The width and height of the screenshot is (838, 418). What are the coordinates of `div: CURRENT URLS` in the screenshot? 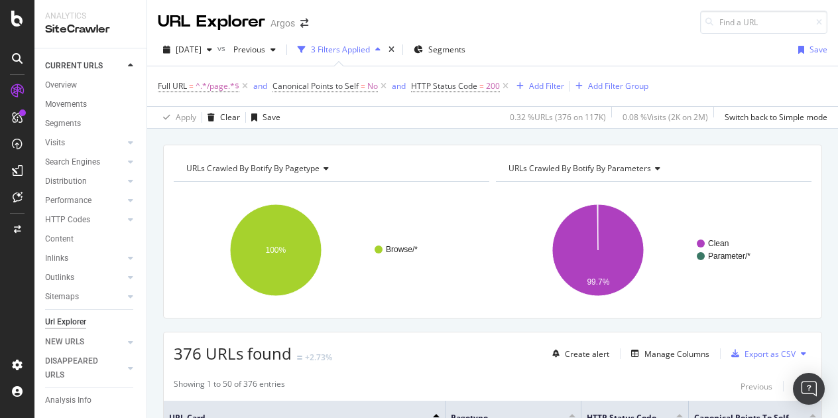 It's located at (74, 66).